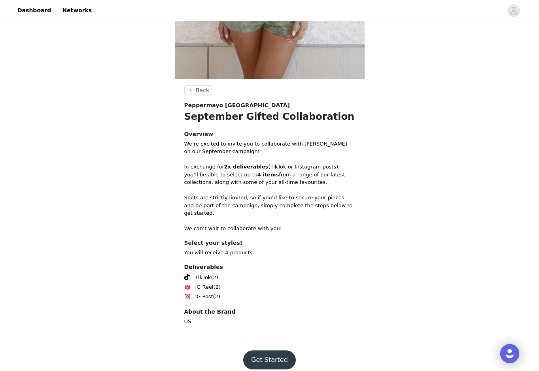 This screenshot has height=371, width=539. I want to click on button: Get Started, so click(269, 360).